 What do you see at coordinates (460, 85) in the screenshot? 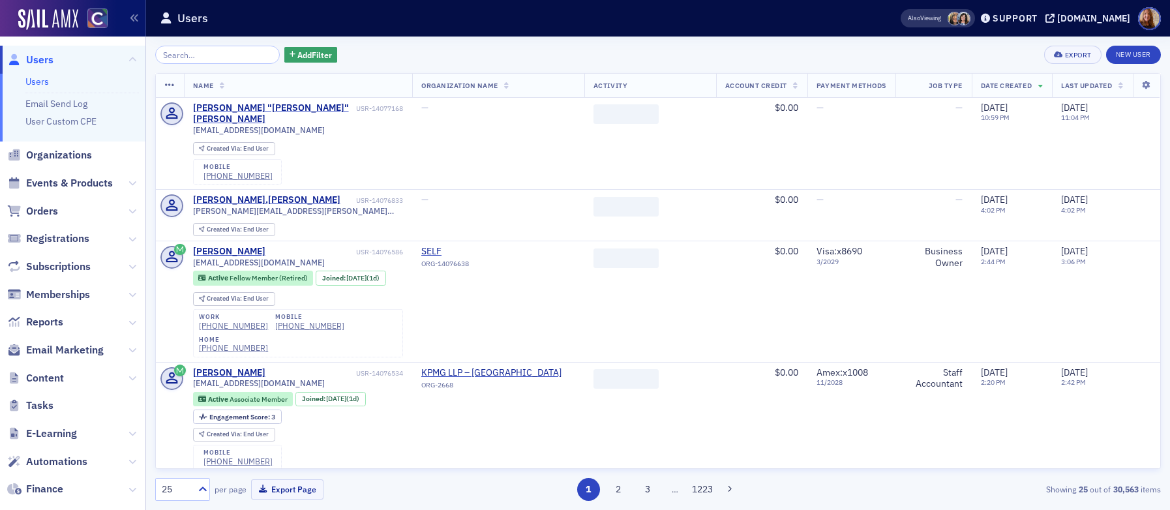
I see `span: Organization Name` at bounding box center [460, 85].